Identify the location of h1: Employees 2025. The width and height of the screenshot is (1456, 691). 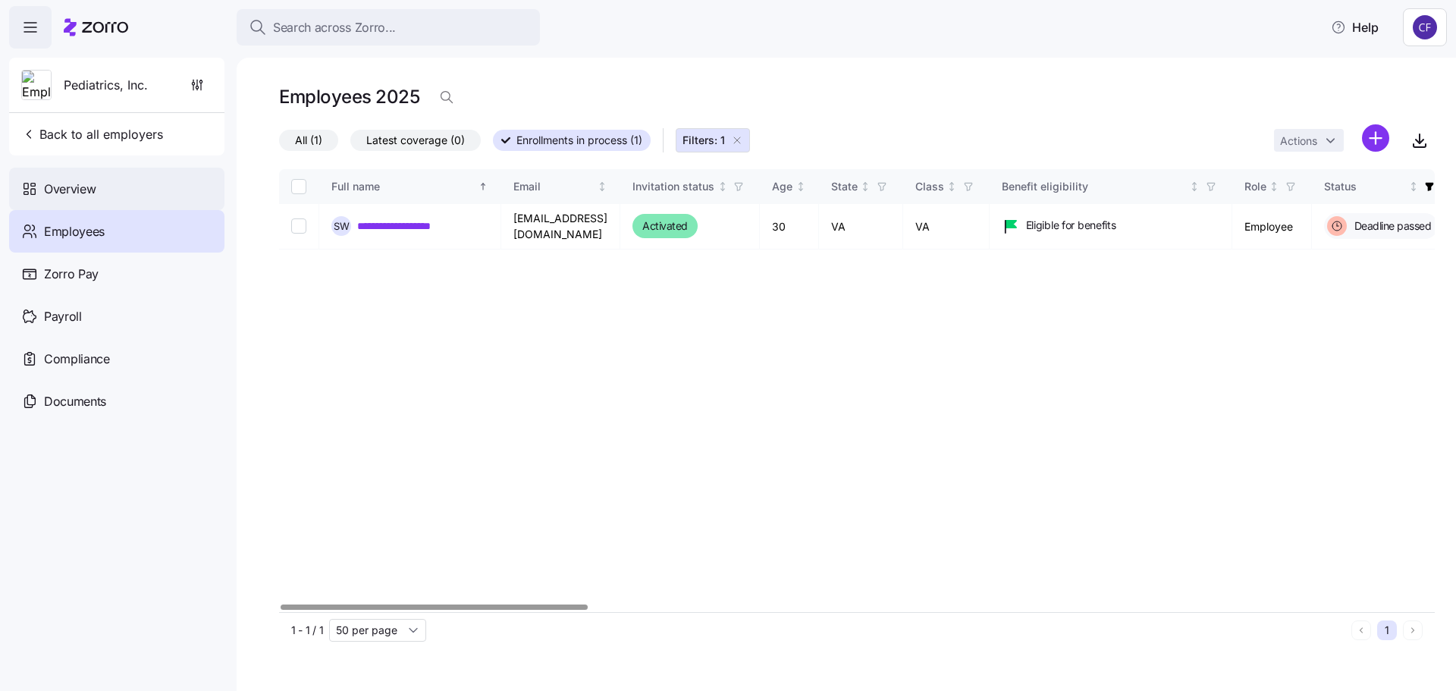
(349, 96).